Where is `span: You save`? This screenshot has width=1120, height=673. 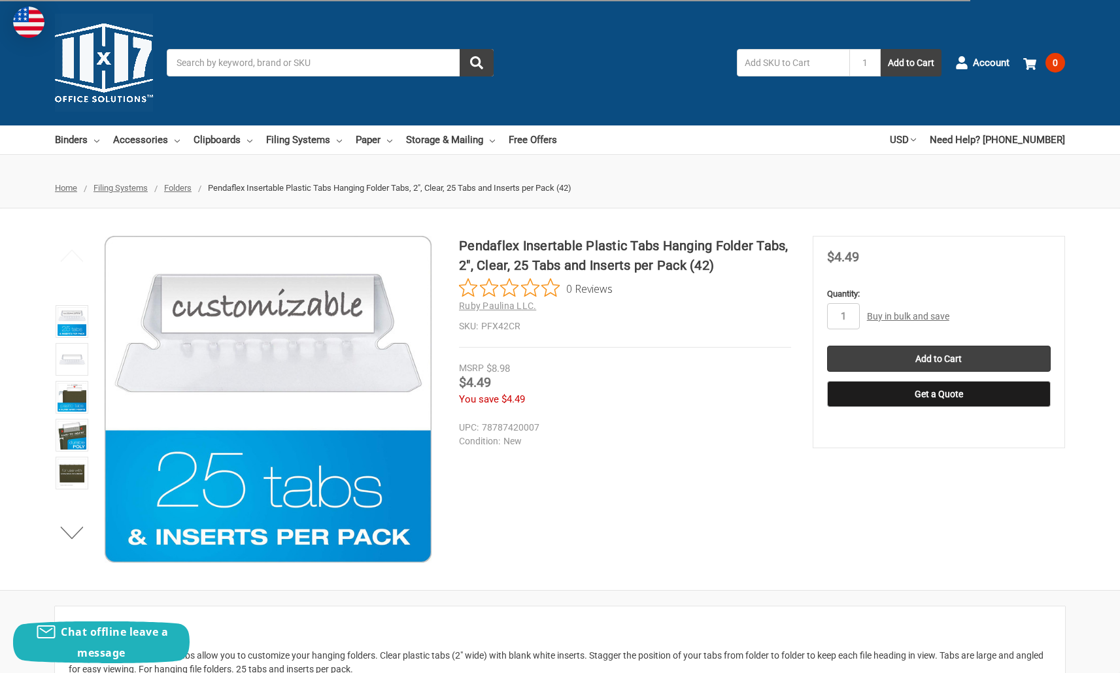 span: You save is located at coordinates (478, 399).